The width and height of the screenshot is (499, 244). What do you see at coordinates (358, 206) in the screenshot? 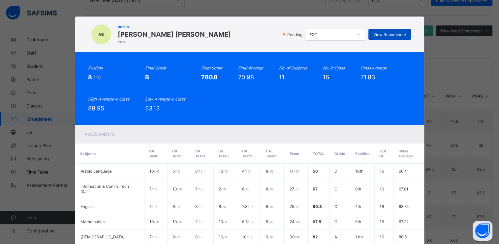
I see `span: 7th` at bounding box center [358, 206].